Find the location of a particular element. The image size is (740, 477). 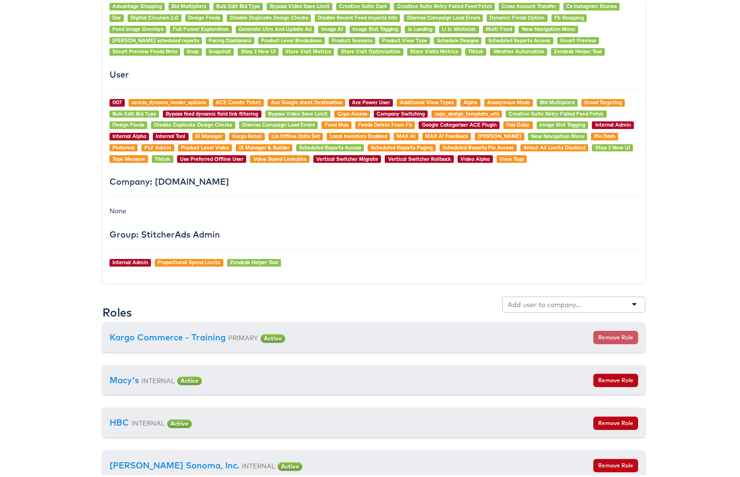

a: Bulk Edit Bid Type is located at coordinates (238, 4).